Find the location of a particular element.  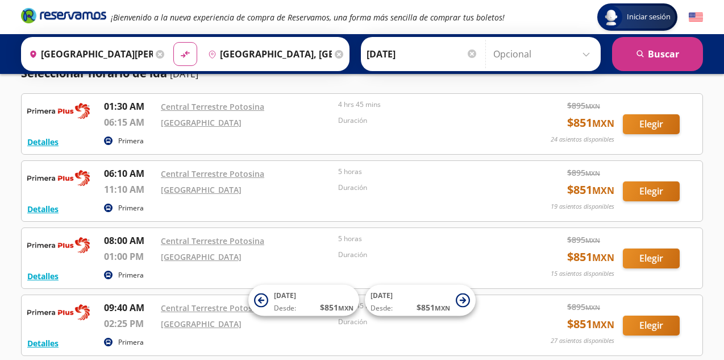

p: 01:30 AM is located at coordinates (130, 106).